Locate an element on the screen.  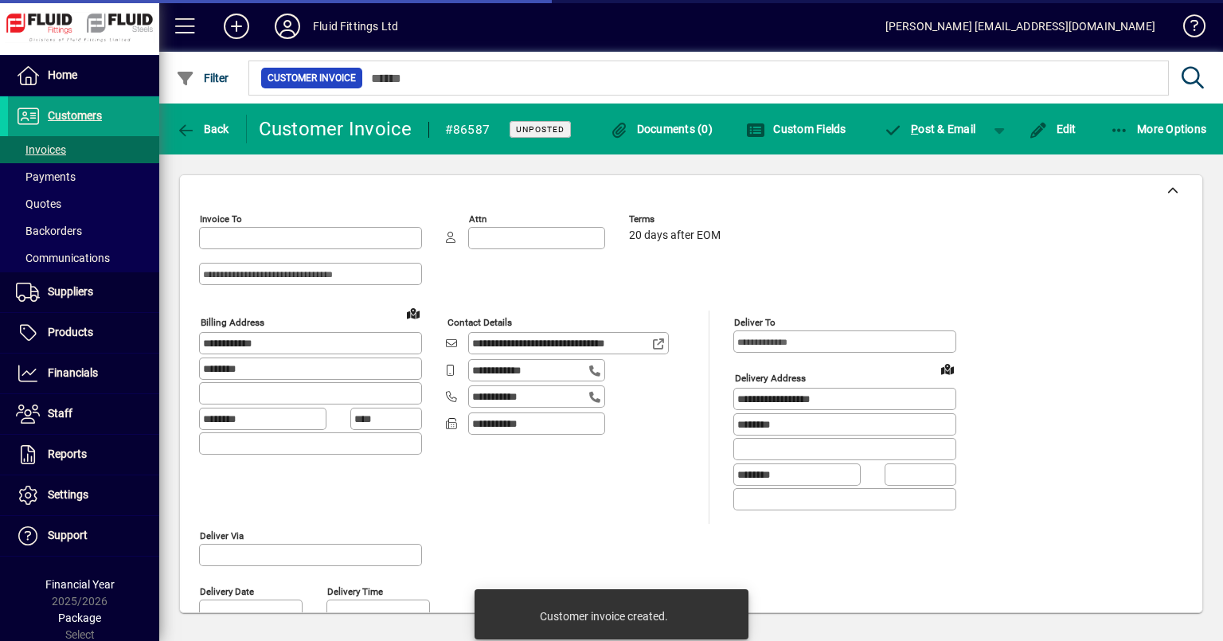
button: Profile is located at coordinates (287, 26).